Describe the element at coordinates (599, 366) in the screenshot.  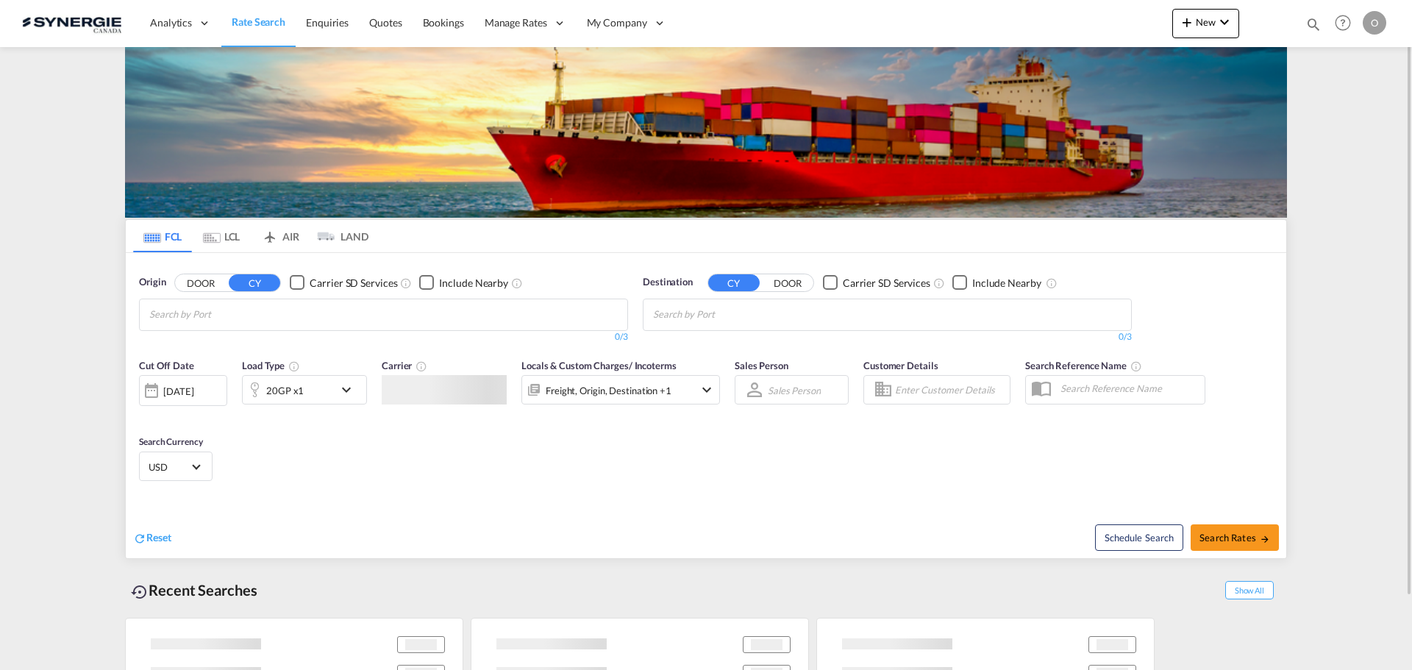
I see `span: Locals & Custom Charges` at that location.